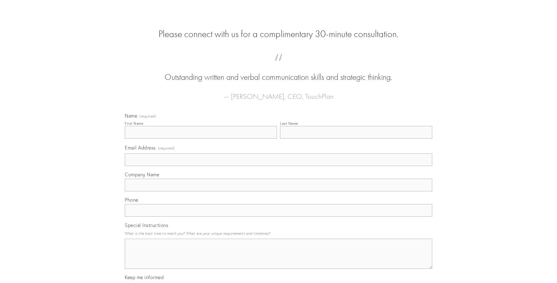 The image size is (557, 283). I want to click on h2: Please connect with us for a complimentary 30-minute consultation., so click(278, 34).